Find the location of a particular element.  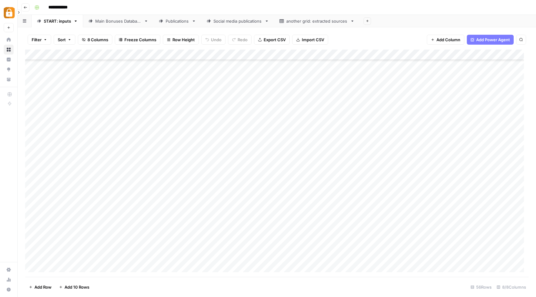

span: 8 Columns is located at coordinates (98, 40).